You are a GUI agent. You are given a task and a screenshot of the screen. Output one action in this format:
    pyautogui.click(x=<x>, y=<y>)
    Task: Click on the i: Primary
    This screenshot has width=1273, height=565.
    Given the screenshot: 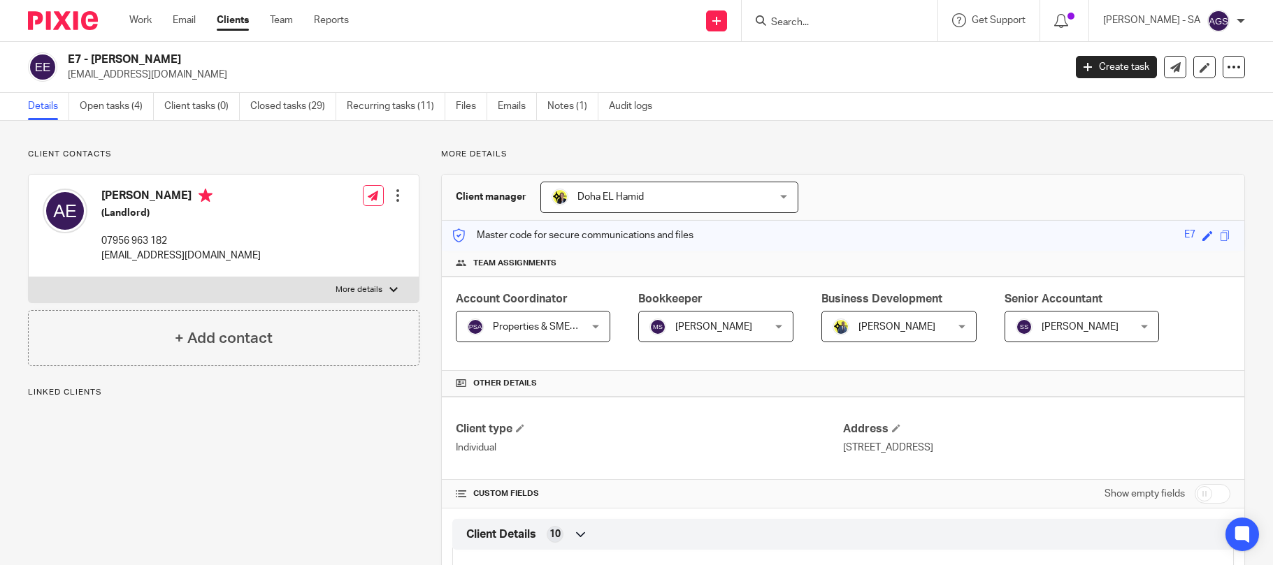 What is the action you would take?
    pyautogui.click(x=206, y=196)
    